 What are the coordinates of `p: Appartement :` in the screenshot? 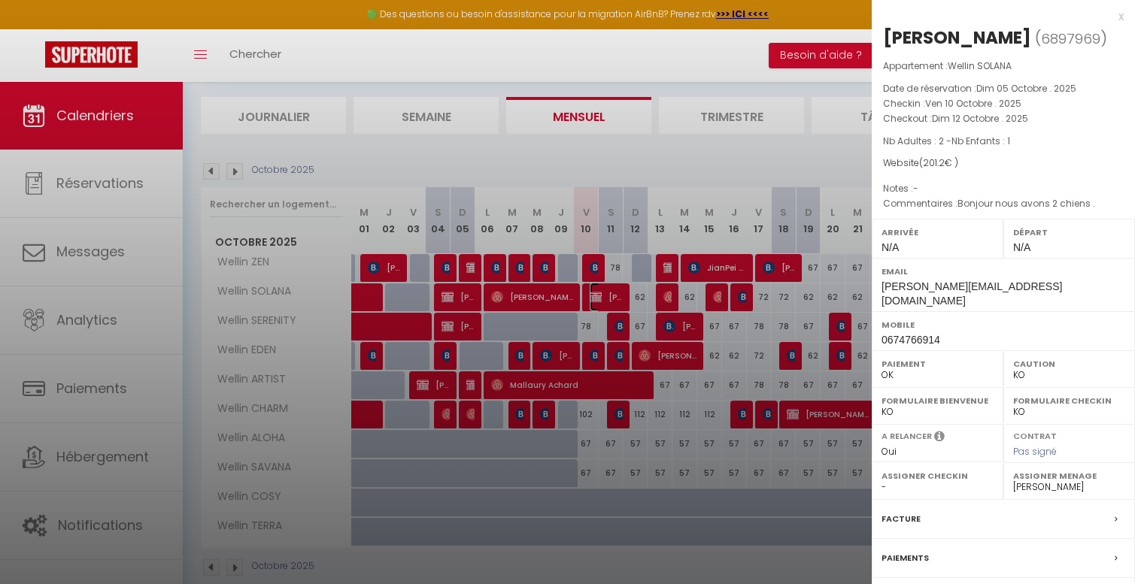 It's located at (1003, 66).